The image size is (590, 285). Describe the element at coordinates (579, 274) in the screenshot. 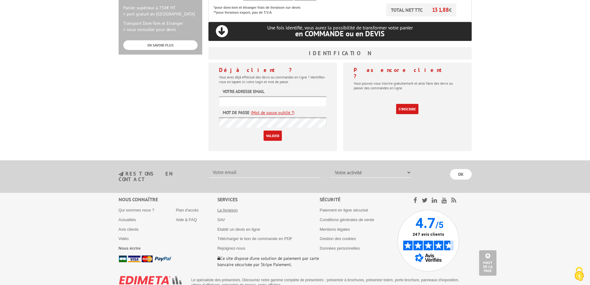

I see `img: Cookies (fenêtre modale)` at that location.